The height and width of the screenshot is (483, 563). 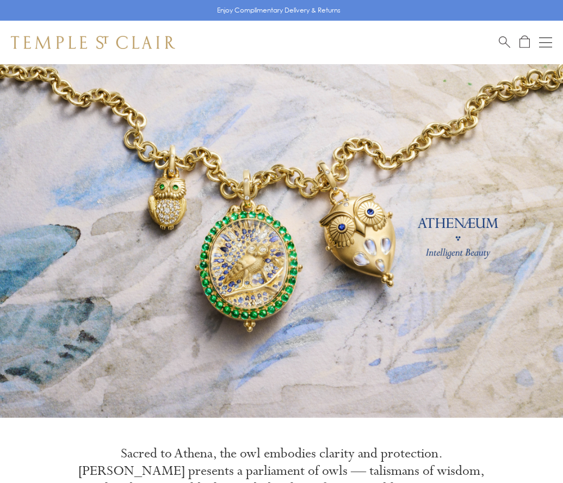 What do you see at coordinates (546, 42) in the screenshot?
I see `button: Open navigation` at bounding box center [546, 42].